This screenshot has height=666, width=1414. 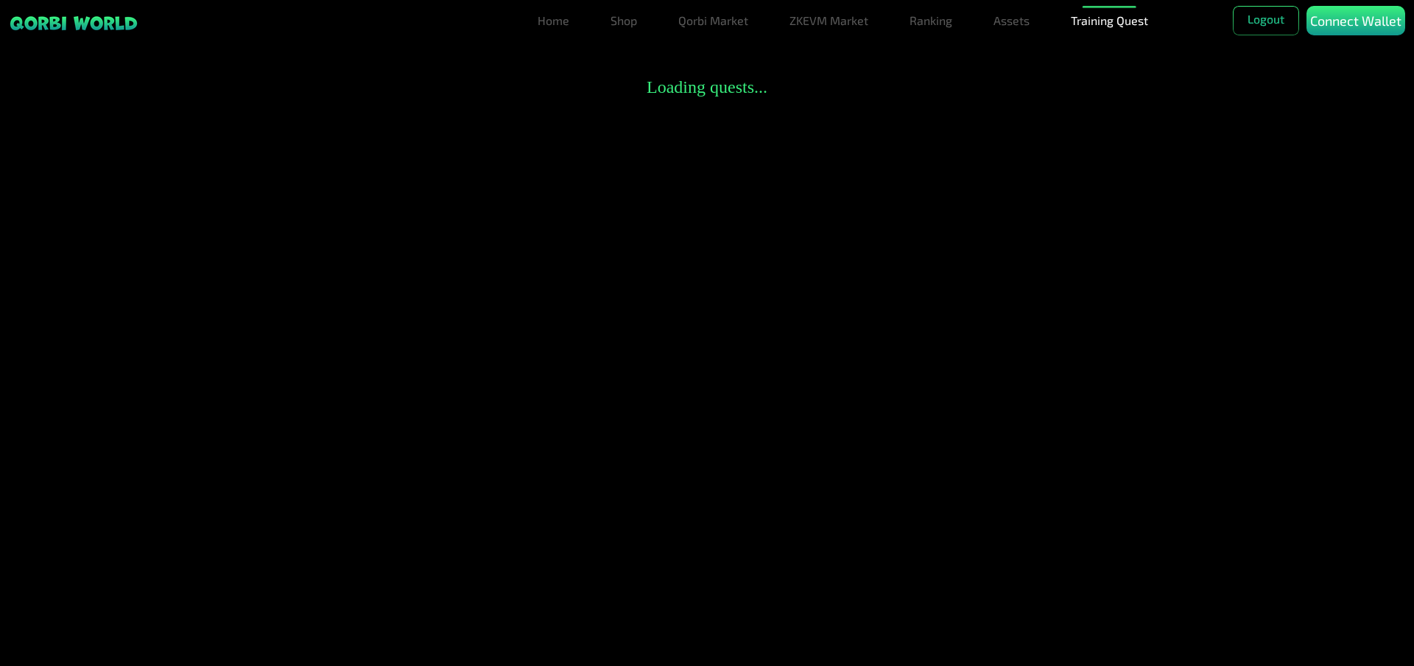 What do you see at coordinates (931, 21) in the screenshot?
I see `a: Ranking` at bounding box center [931, 21].